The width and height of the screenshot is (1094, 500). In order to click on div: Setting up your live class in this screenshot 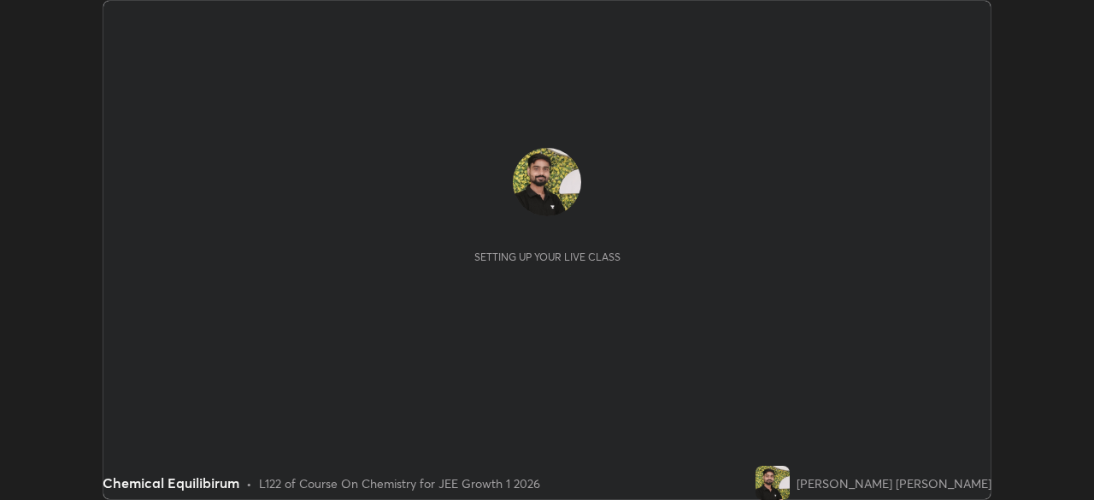, I will do `click(547, 256)`.